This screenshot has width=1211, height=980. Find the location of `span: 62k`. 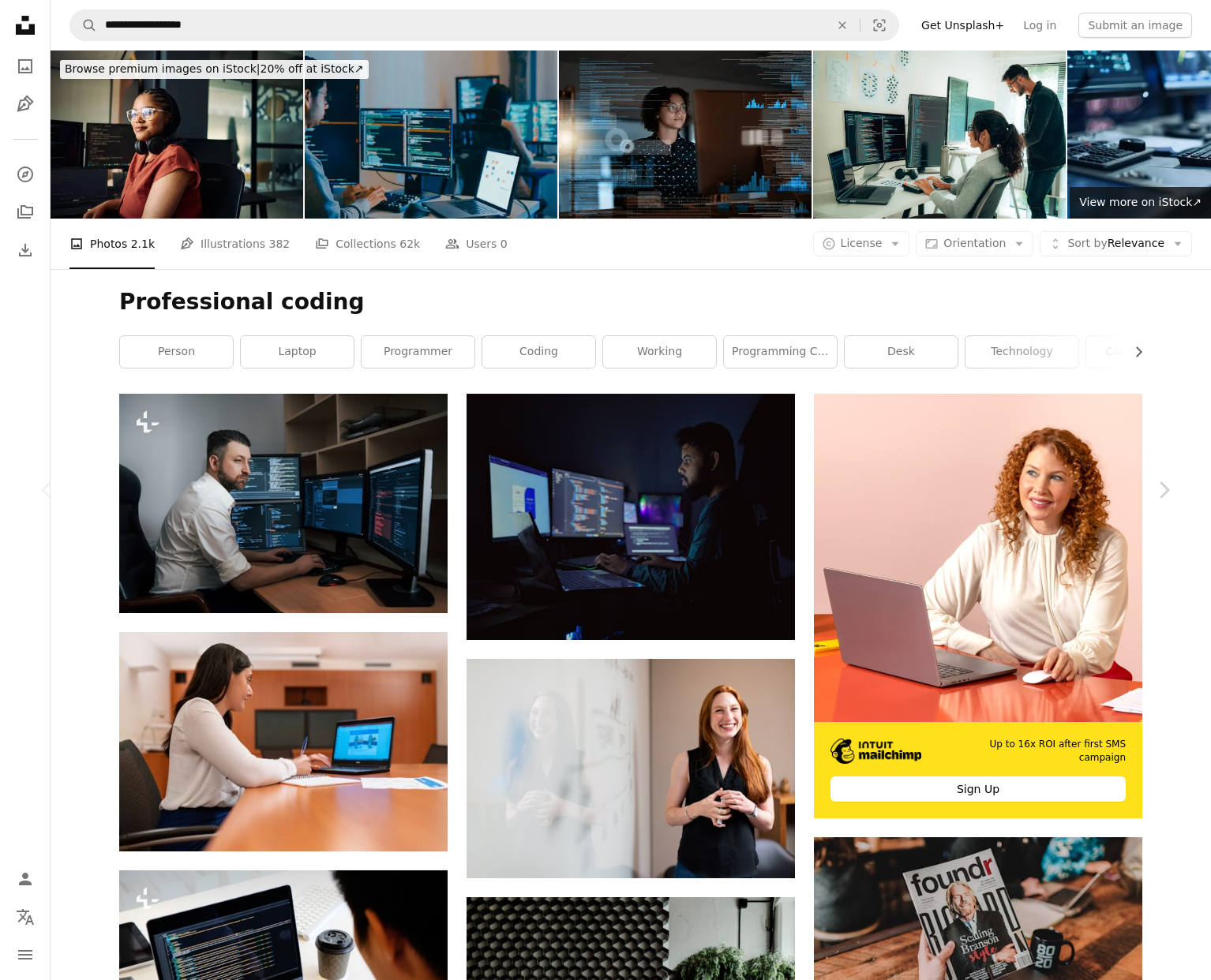

span: 62k is located at coordinates (409, 243).